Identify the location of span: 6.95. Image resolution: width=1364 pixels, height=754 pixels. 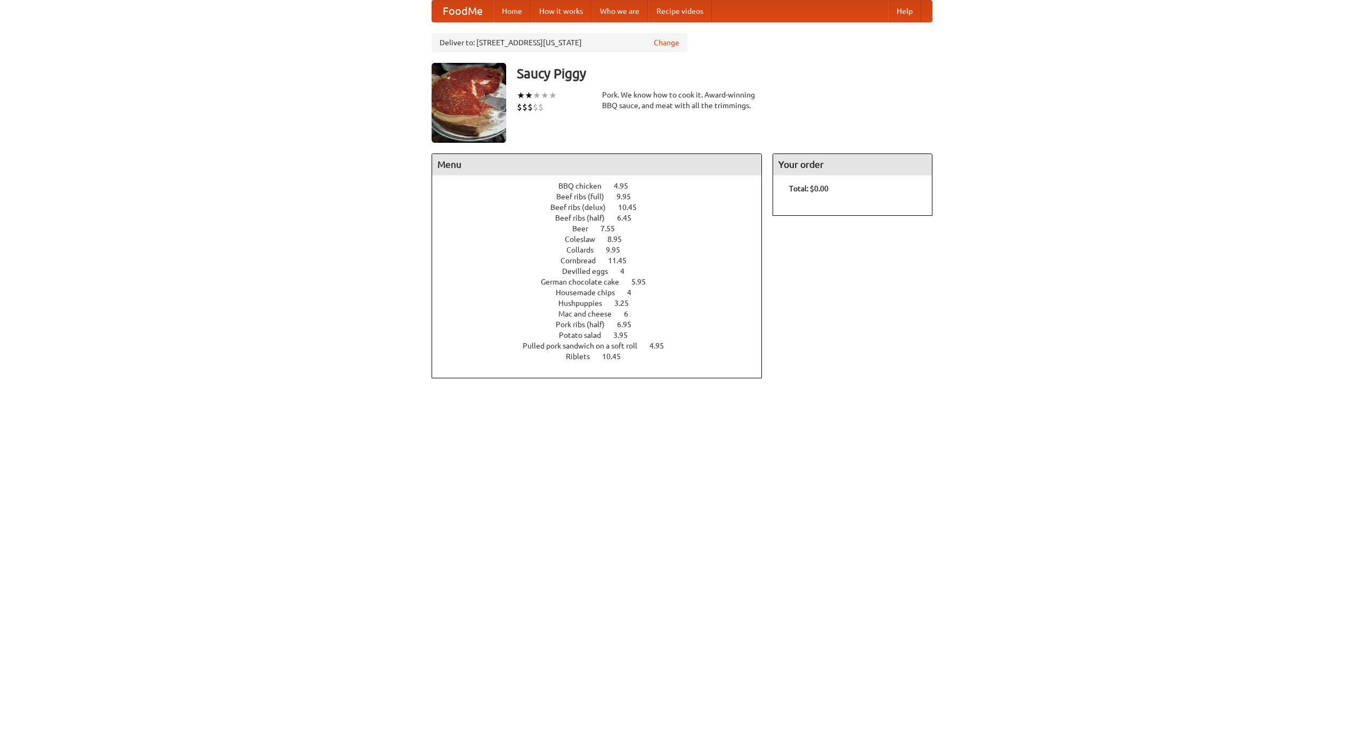
(629, 324).